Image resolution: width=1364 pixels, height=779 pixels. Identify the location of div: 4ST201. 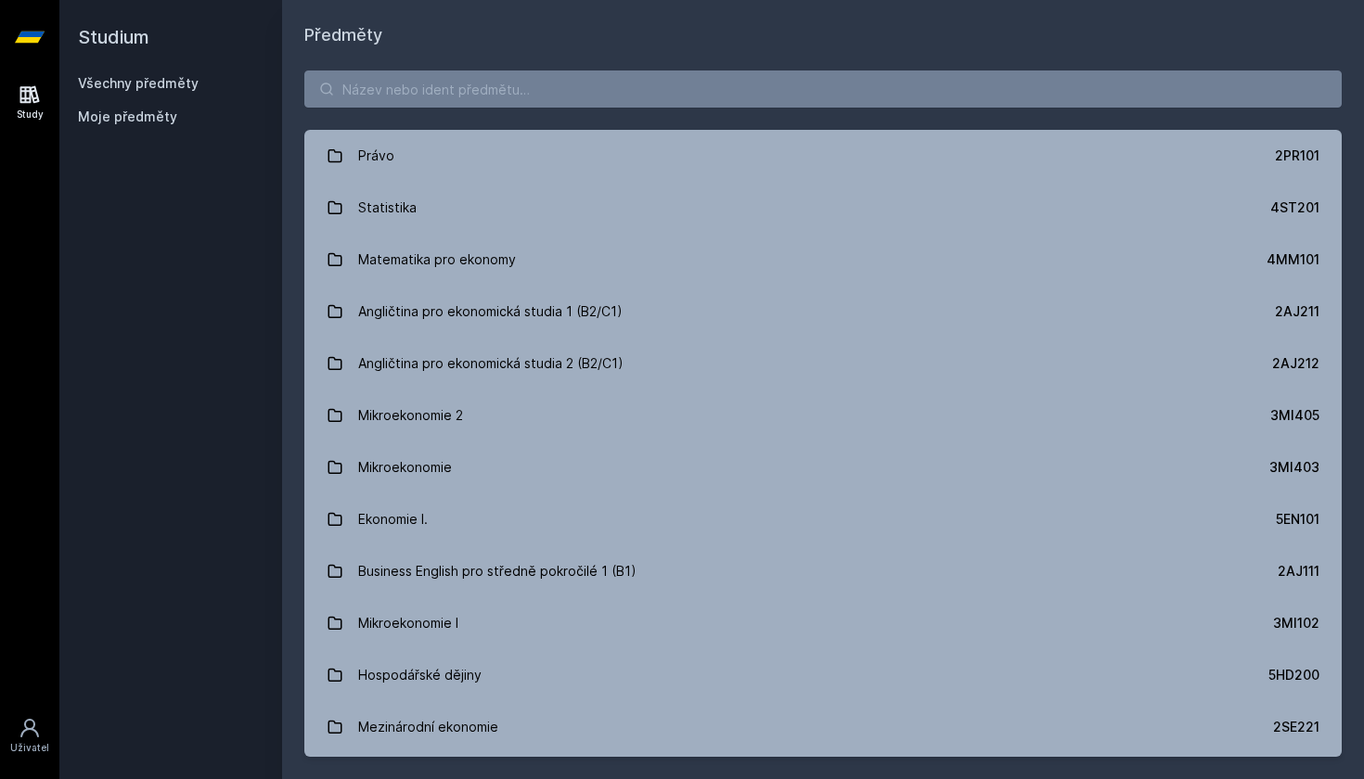
(1294, 208).